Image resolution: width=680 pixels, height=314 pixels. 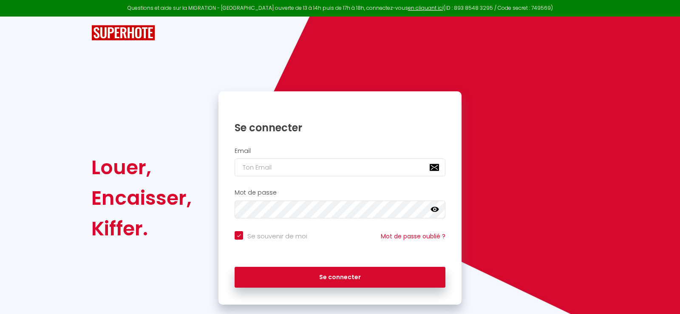 What do you see at coordinates (142, 229) in the screenshot?
I see `div: Kiffer.` at bounding box center [142, 229].